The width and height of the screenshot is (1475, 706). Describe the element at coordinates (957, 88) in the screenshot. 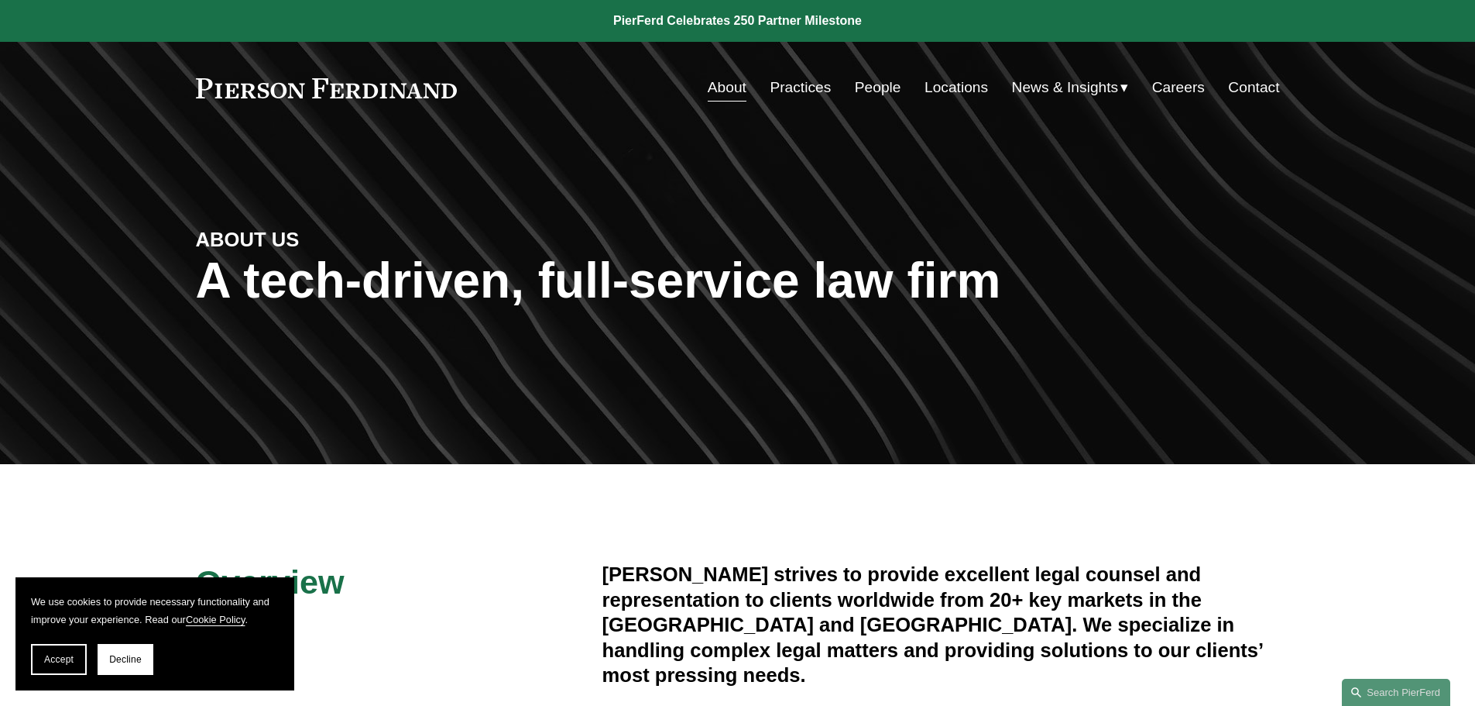

I see `a: Locations` at that location.